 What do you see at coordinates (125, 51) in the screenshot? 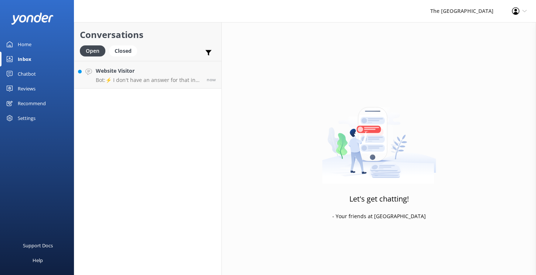
I see `a: Closed` at bounding box center [125, 51].